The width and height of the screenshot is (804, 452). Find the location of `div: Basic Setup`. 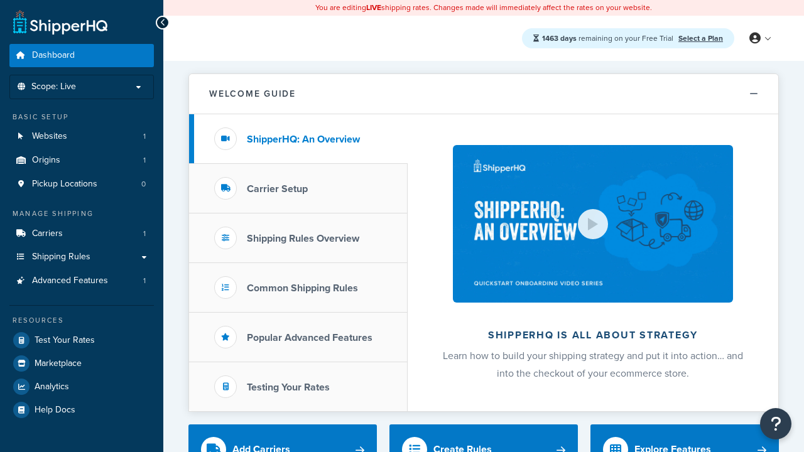

div: Basic Setup is located at coordinates (82, 117).